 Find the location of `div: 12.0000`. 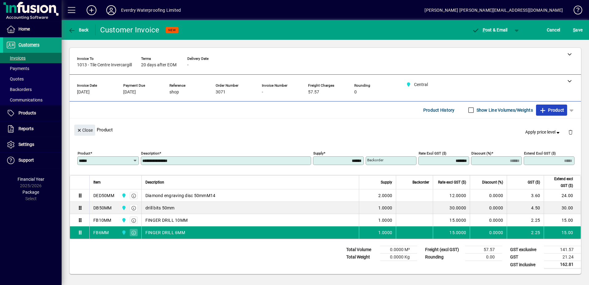

div: 12.0000 is located at coordinates (451, 195).